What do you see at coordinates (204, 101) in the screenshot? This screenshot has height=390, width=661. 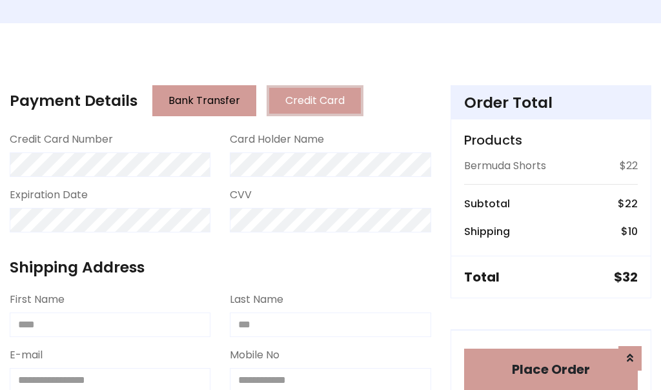 I see `button: Bank Transfer` at bounding box center [204, 101].